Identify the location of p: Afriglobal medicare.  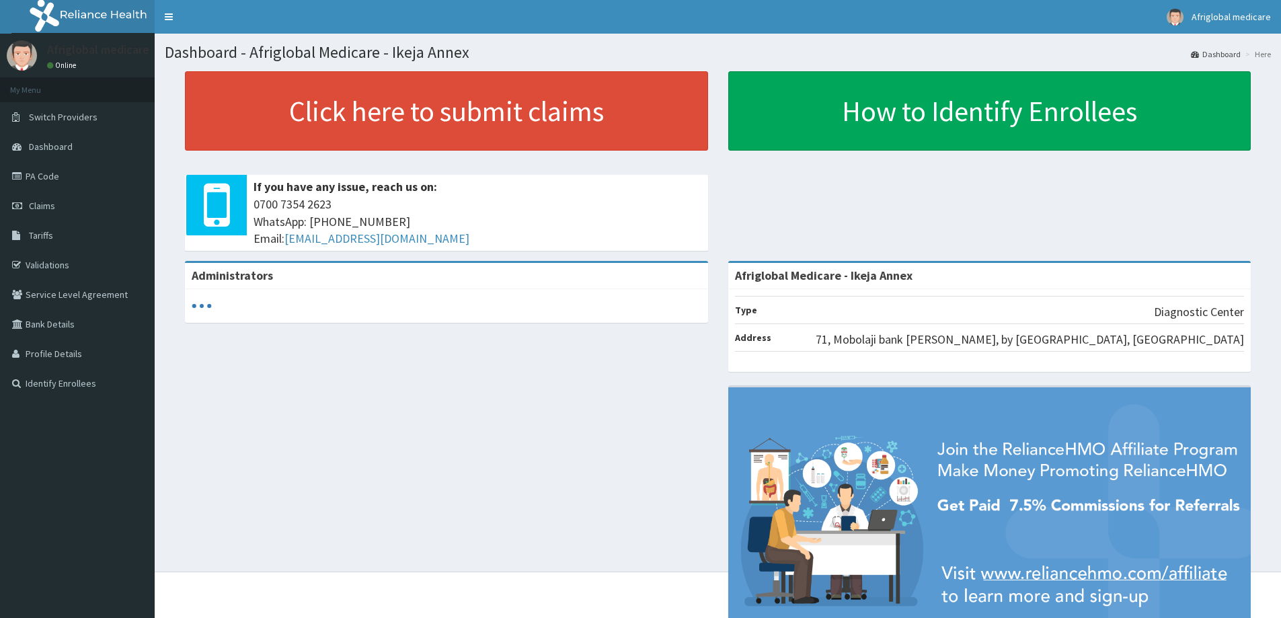
(98, 50).